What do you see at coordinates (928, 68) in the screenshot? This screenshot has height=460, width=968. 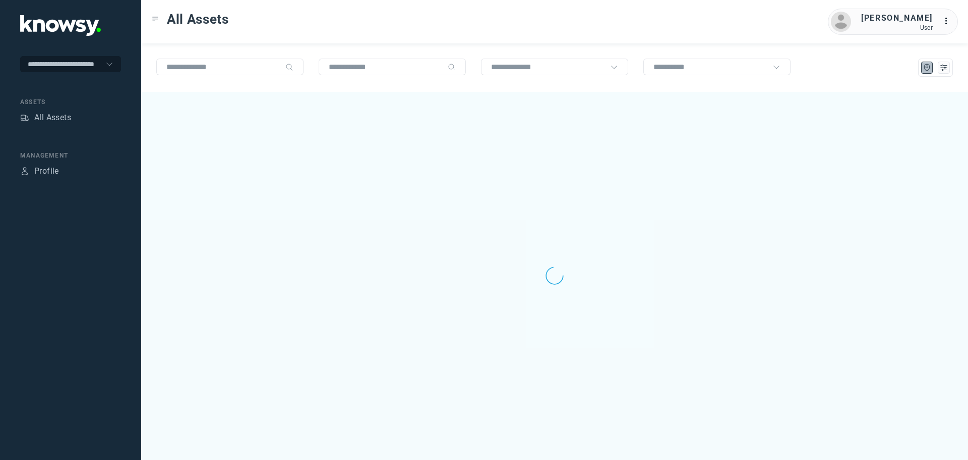 I see `div: Map` at bounding box center [928, 68].